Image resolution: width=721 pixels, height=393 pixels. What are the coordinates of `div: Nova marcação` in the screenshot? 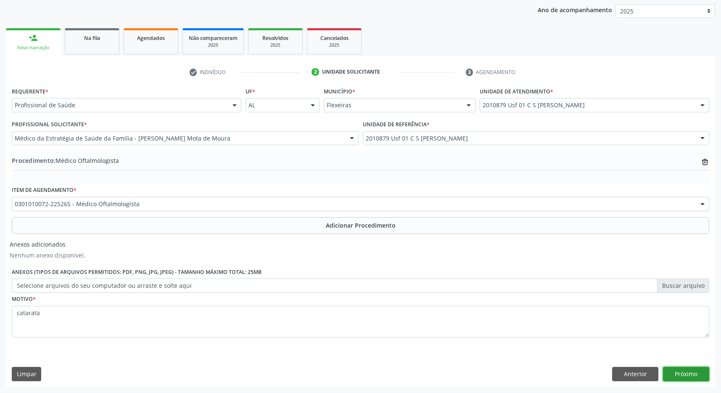 It's located at (33, 47).